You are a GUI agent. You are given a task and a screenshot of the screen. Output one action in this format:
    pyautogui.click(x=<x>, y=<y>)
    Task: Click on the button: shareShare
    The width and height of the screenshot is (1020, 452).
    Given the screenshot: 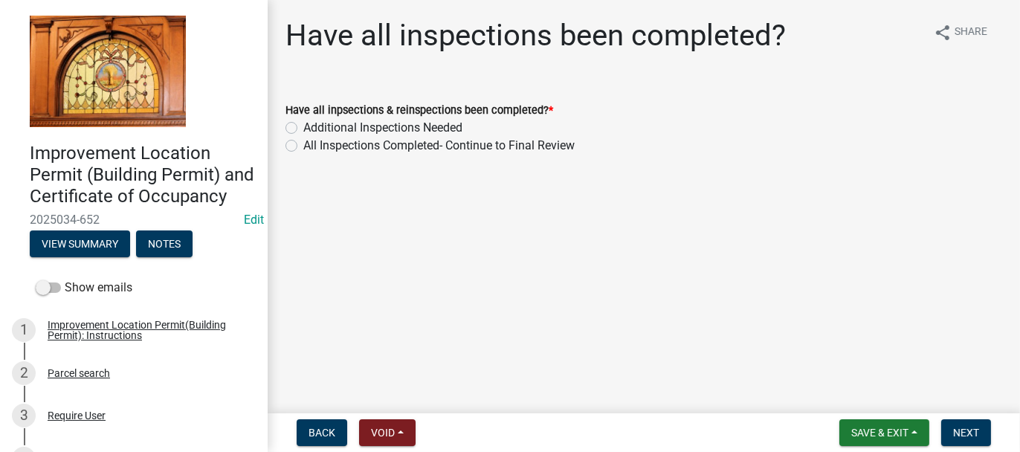 What is the action you would take?
    pyautogui.click(x=961, y=32)
    